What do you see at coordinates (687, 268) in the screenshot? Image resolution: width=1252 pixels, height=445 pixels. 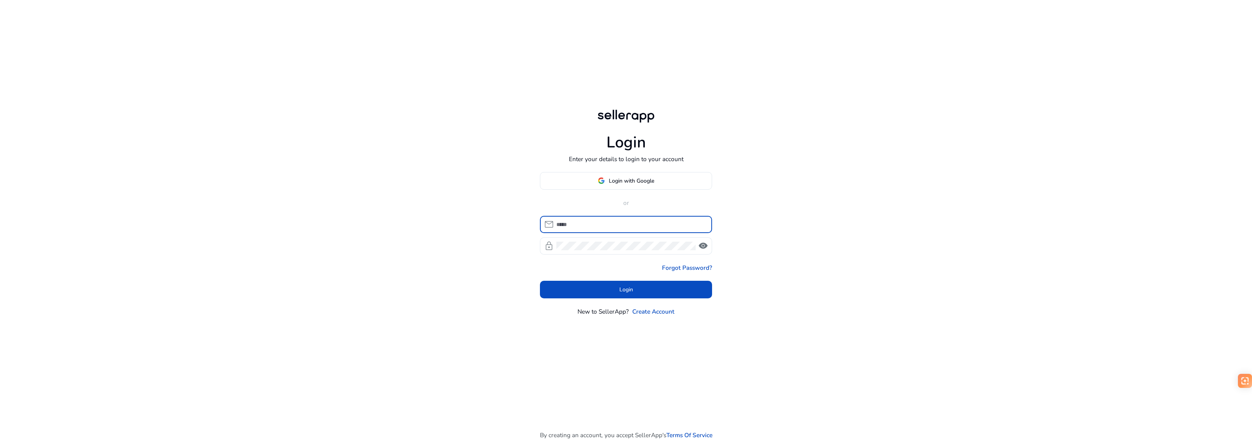 I see `a: Forgot Password?` at bounding box center [687, 268].